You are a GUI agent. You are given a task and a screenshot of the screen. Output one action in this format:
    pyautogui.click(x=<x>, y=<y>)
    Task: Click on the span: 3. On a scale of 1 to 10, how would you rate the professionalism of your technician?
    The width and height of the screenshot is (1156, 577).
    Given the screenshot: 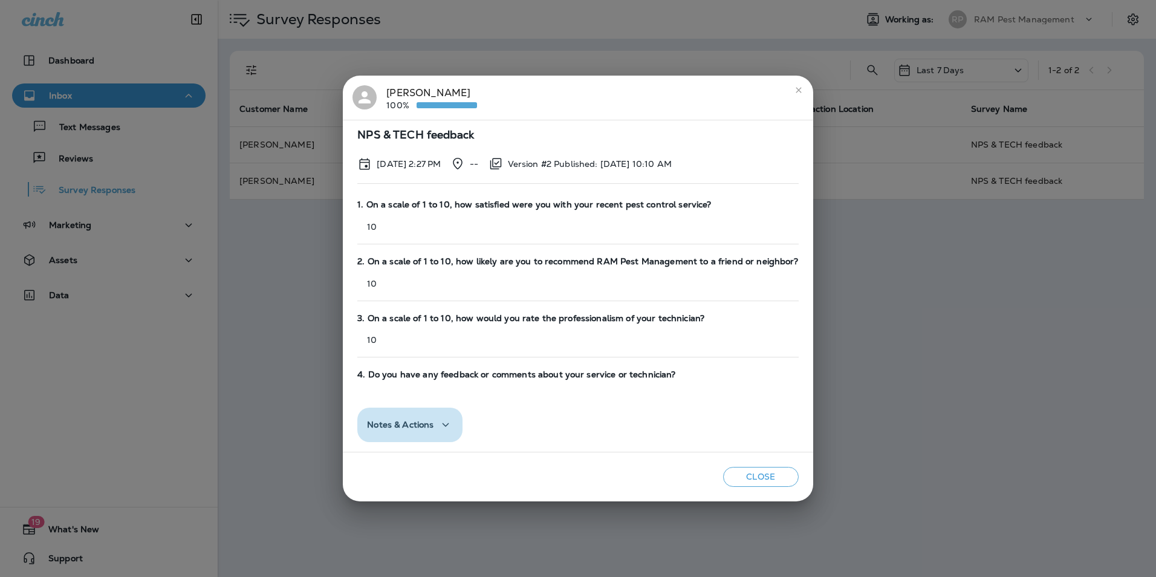 What is the action you would take?
    pyautogui.click(x=578, y=318)
    